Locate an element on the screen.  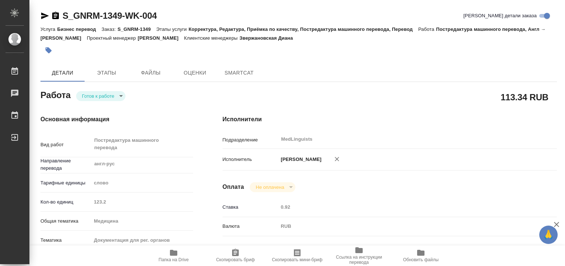
button: Добавить тэг is located at coordinates (49, 50).